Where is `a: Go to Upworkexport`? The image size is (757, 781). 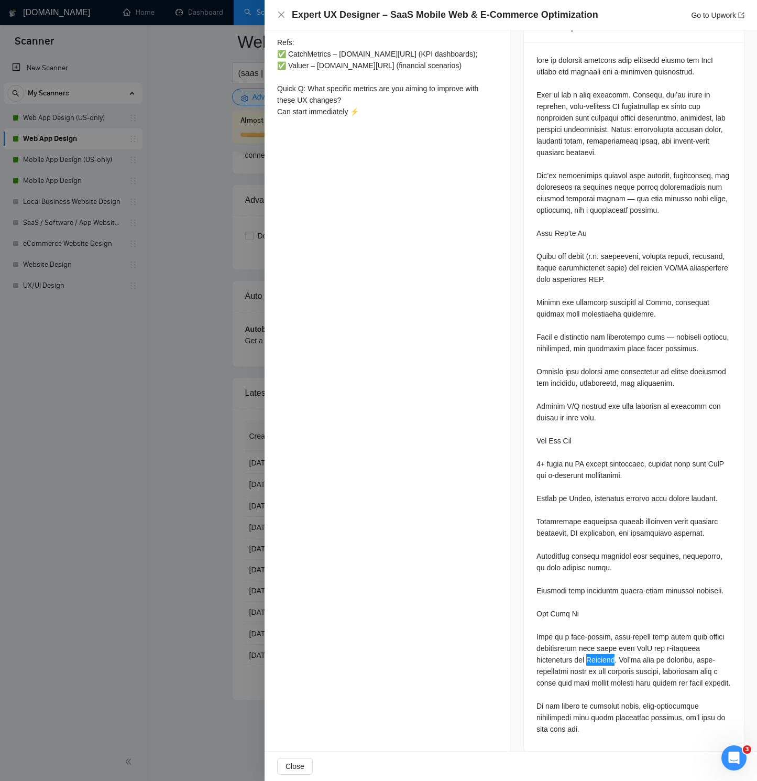 a: Go to Upworkexport is located at coordinates (718, 15).